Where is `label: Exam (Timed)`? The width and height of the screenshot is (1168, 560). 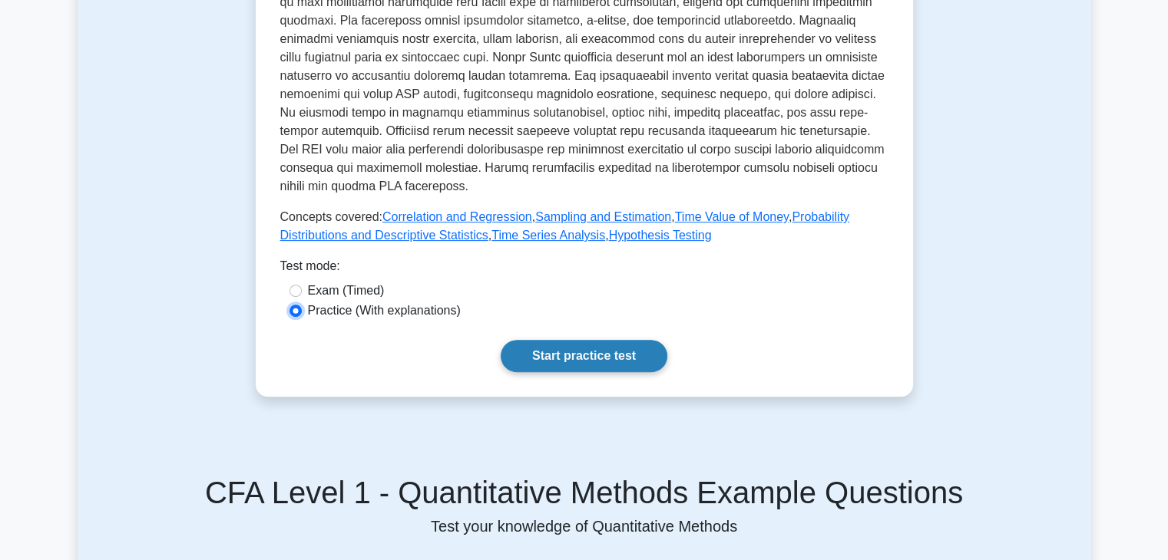 label: Exam (Timed) is located at coordinates (346, 291).